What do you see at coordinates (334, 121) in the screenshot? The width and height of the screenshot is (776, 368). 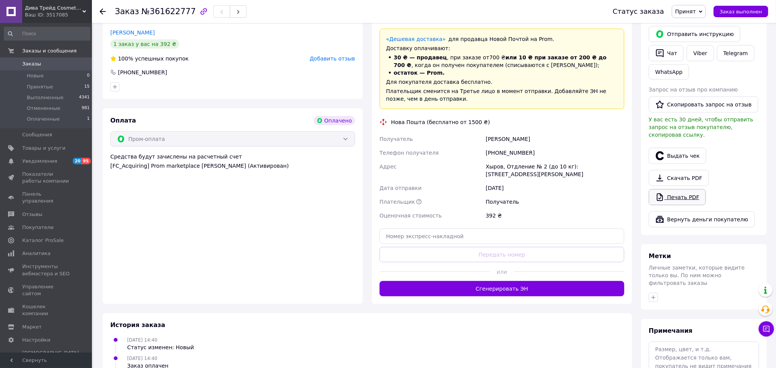 I see `div: Оплачено` at bounding box center [334, 121].